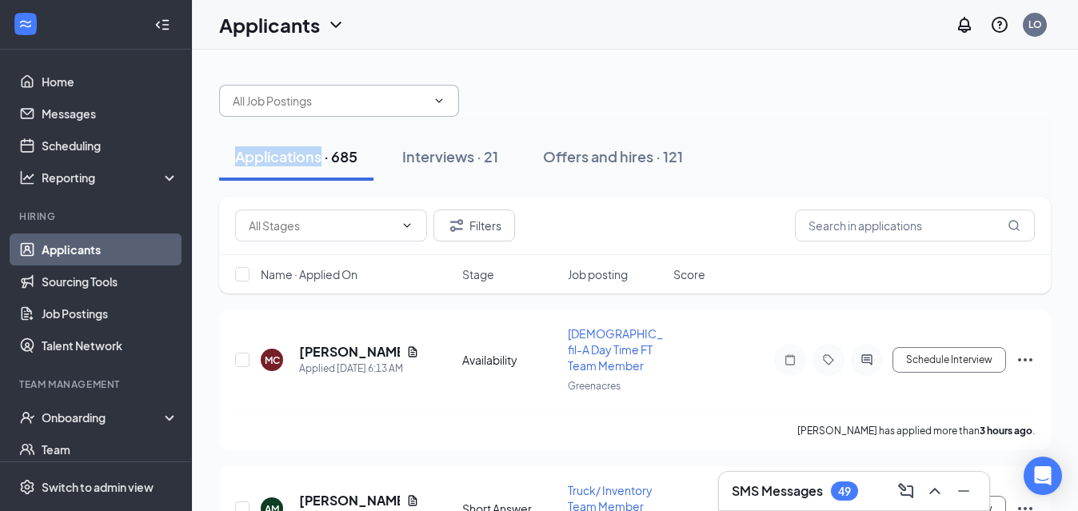 This screenshot has width=1078, height=511. I want to click on svg: WorkstreamLogo, so click(26, 24).